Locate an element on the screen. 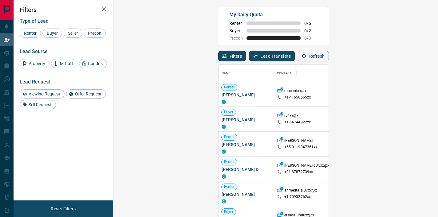 The width and height of the screenshot is (438, 217). span: Type of Lead is located at coordinates (34, 21).